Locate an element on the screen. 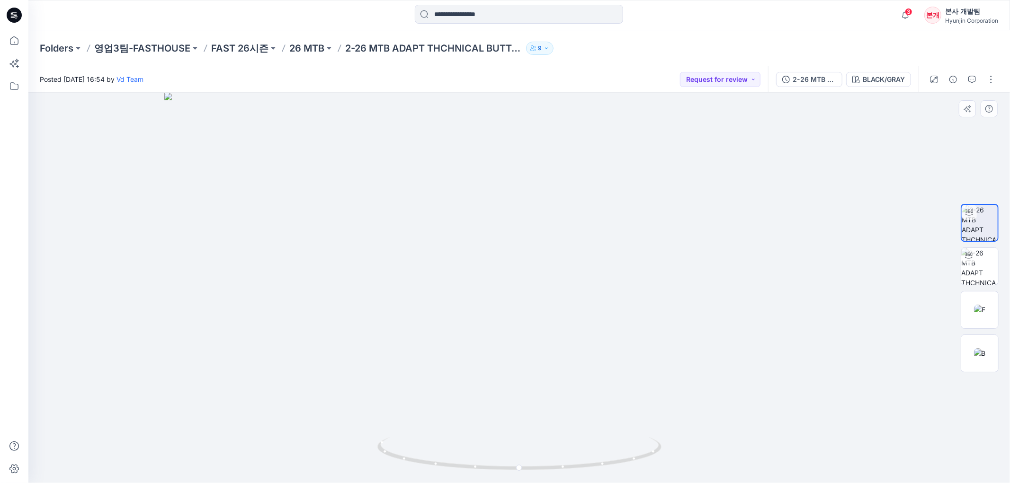 This screenshot has width=1010, height=483. div: BLACK/GRAY is located at coordinates (883, 80).